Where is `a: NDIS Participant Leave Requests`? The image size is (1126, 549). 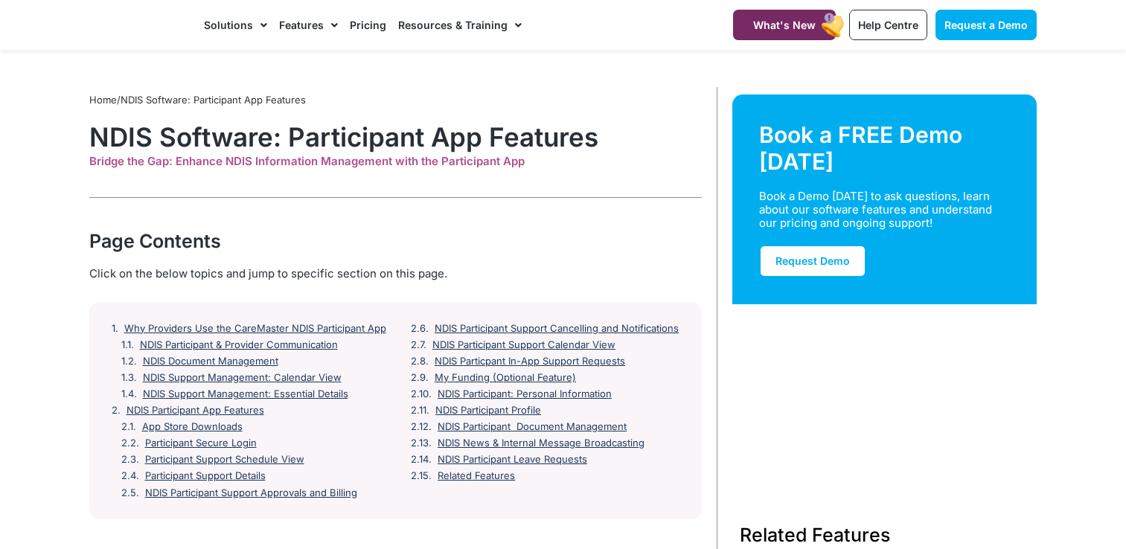
a: NDIS Participant Leave Requests is located at coordinates (512, 460).